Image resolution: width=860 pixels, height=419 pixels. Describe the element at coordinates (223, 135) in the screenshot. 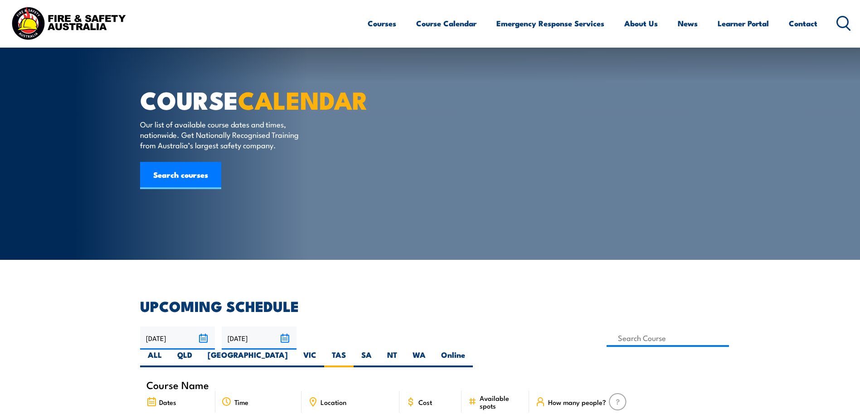

I see `p: Our list of available course dates and times, nationwide. Get Nationally Recognised Training from...` at that location.